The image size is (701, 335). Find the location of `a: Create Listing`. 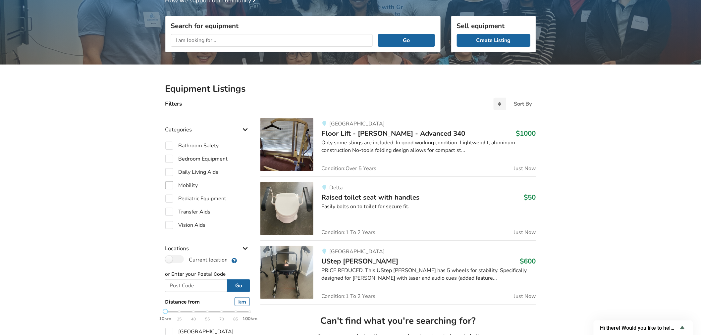

a: Create Listing is located at coordinates (493, 40).